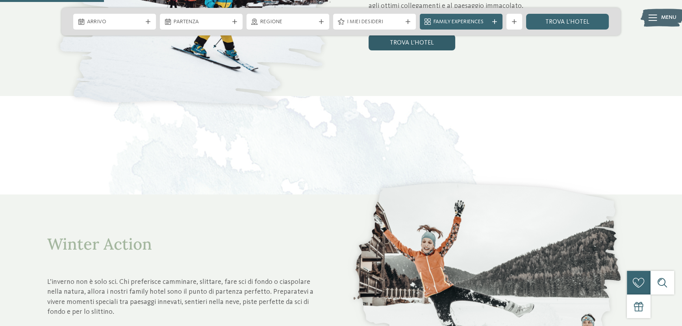  Describe the element at coordinates (180, 297) in the screenshot. I see `p: L’inverno non è solo sci. Chi preferisce camminare, slittare, fare sci di fondo o ciaspolare nell...` at that location.